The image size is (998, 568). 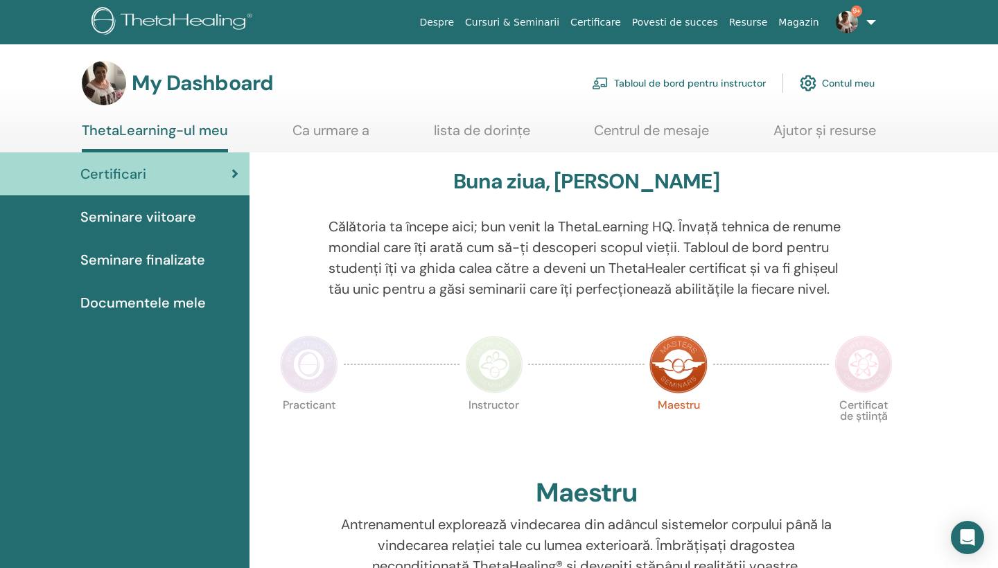 What do you see at coordinates (675, 22) in the screenshot?
I see `a: Povesti de succes` at bounding box center [675, 22].